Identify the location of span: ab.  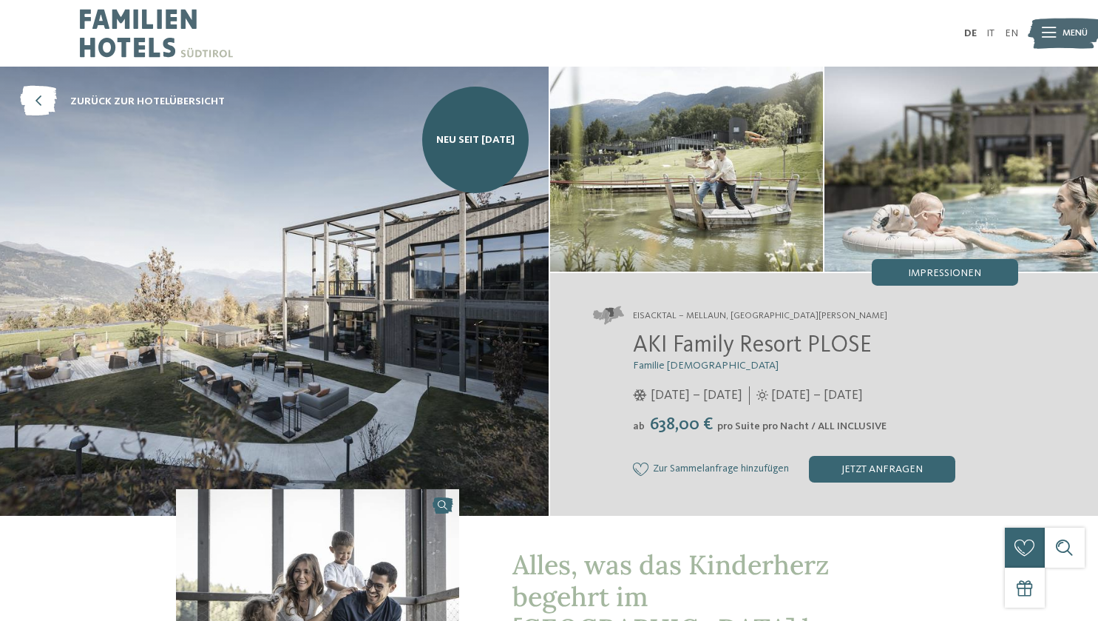
(639, 426).